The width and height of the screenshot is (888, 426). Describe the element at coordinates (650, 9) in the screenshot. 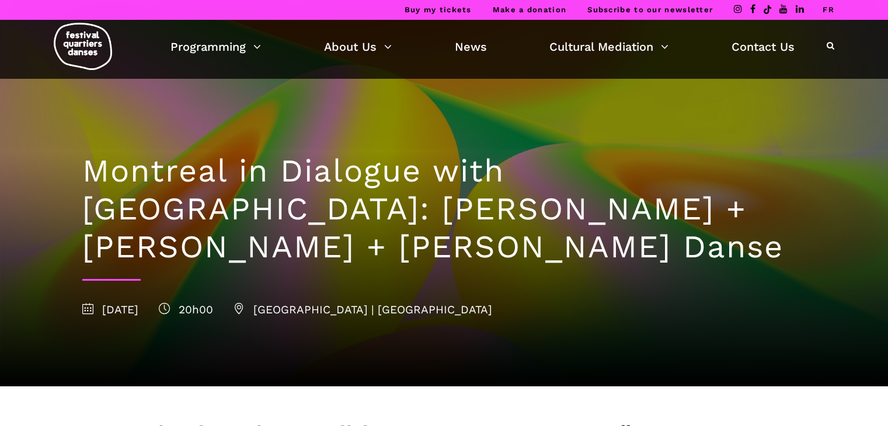

I see `a: Subscribe to our newsletter` at that location.